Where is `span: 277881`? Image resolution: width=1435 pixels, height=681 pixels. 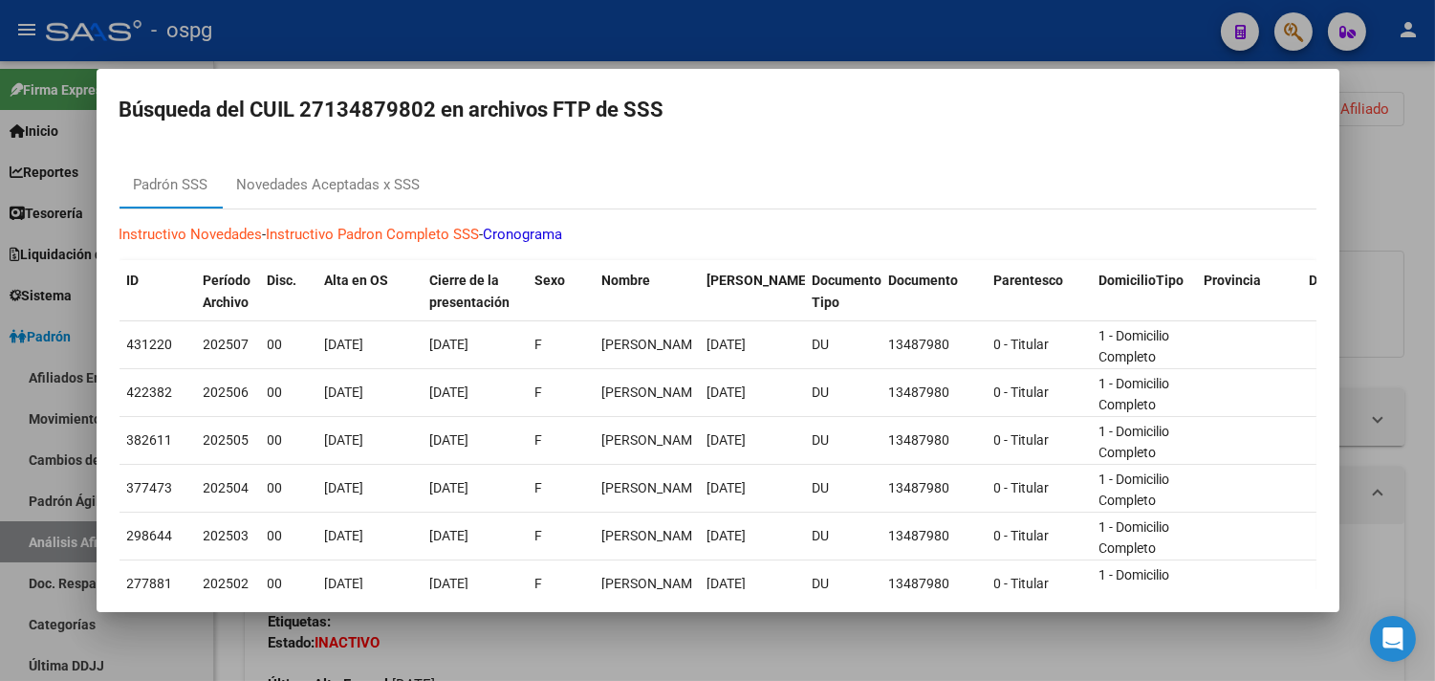
span: 277881 is located at coordinates (150, 583).